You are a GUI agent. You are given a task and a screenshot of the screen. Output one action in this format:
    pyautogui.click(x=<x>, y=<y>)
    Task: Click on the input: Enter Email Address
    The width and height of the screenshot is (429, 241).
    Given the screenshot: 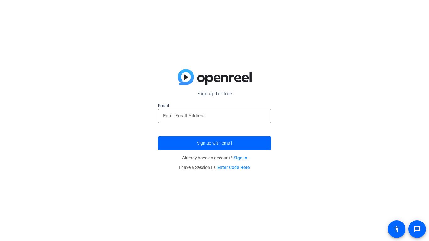 What is the action you would take?
    pyautogui.click(x=215, y=116)
    